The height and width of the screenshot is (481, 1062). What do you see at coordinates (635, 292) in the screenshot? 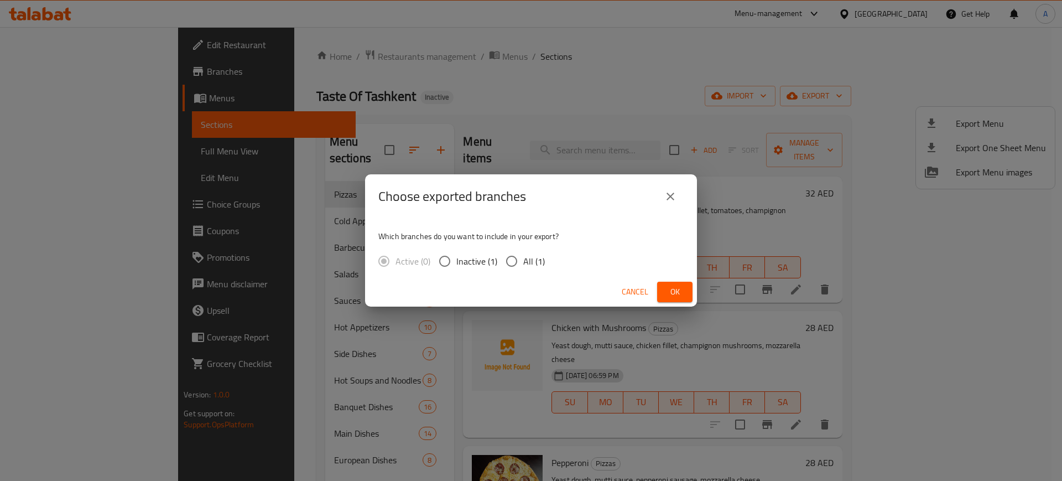
I see `span: Cancel` at bounding box center [635, 292].